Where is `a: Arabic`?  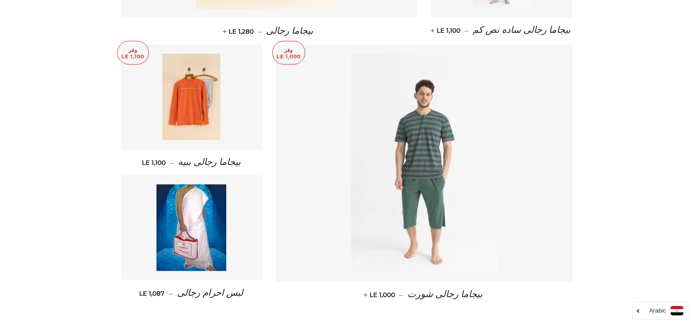
a: Arabic is located at coordinates (660, 311).